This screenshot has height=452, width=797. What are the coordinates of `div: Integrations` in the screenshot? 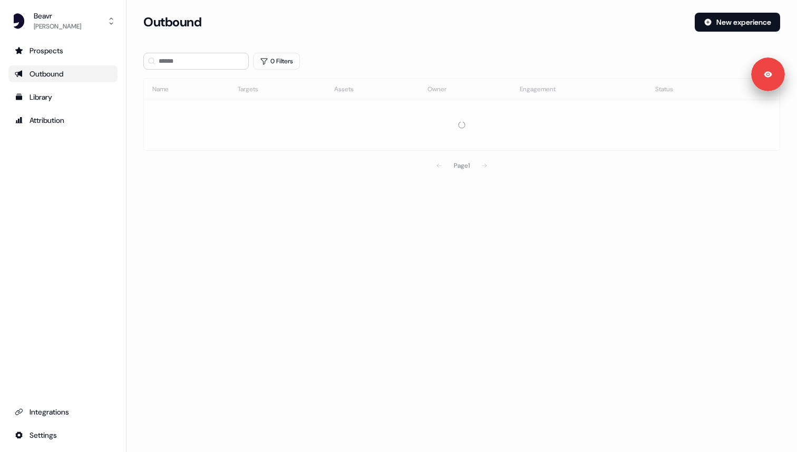 It's located at (63, 412).